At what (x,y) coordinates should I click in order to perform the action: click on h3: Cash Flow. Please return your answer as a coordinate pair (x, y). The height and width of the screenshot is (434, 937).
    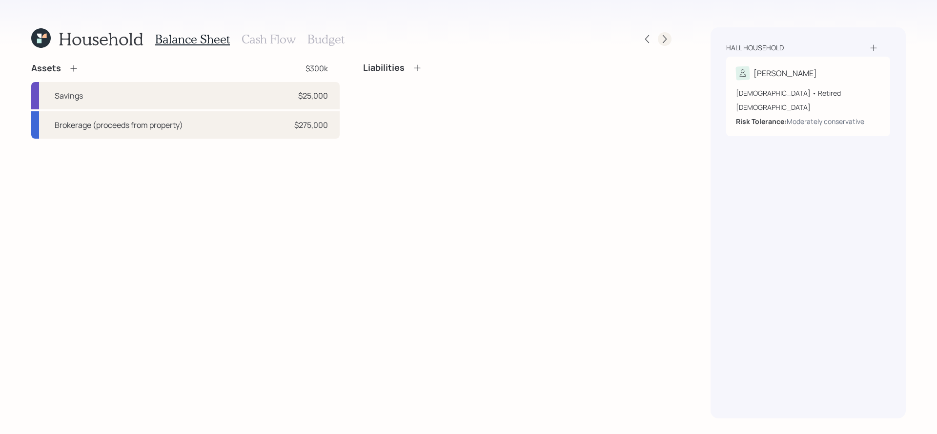
    Looking at the image, I should click on (268, 39).